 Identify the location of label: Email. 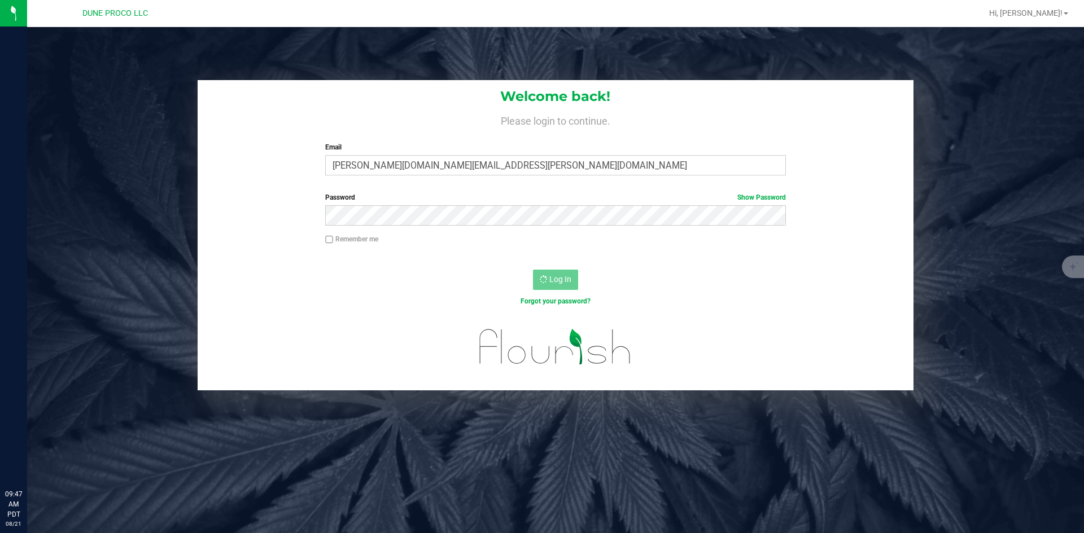
(555, 147).